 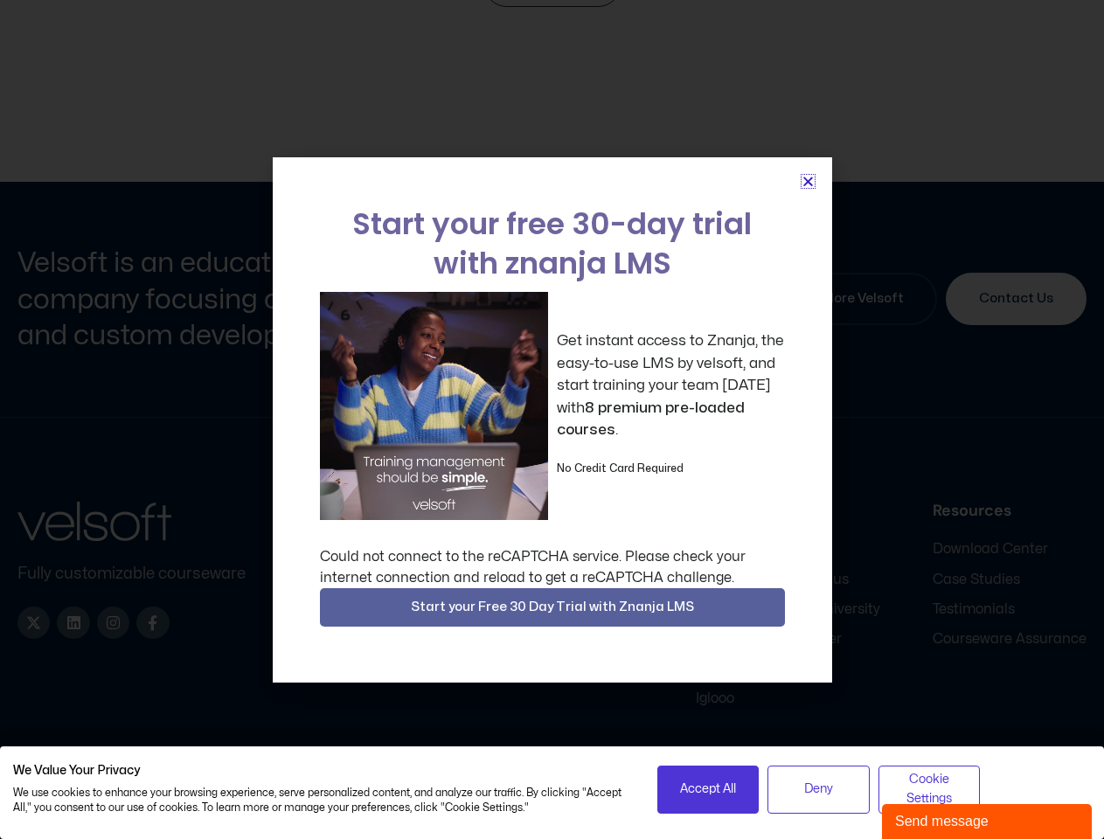 I want to click on button: Deny all cookies, so click(x=818, y=789).